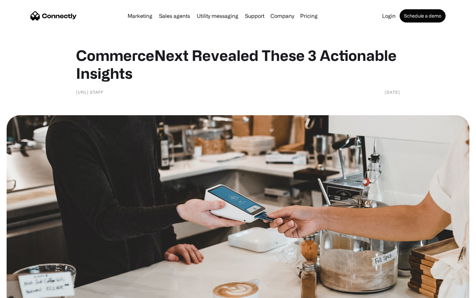  What do you see at coordinates (423, 16) in the screenshot?
I see `a: Schedule a demo` at bounding box center [423, 16].